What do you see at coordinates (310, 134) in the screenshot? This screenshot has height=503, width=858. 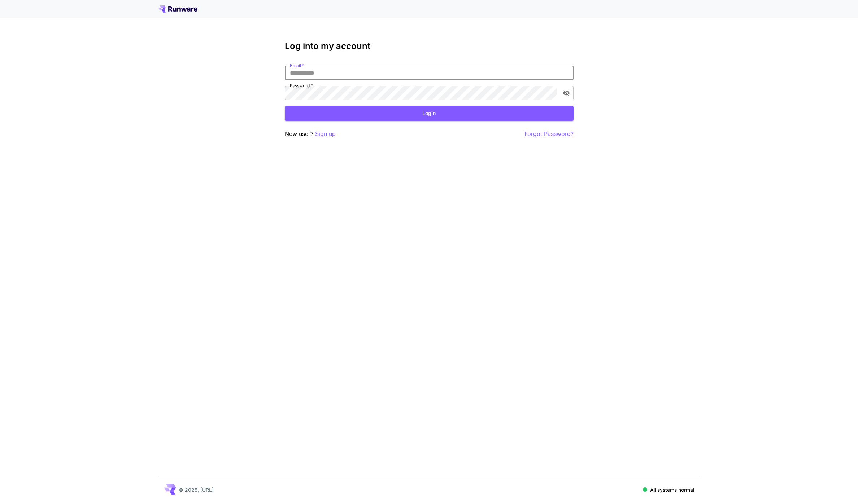 I see `p: New user?` at bounding box center [310, 134].